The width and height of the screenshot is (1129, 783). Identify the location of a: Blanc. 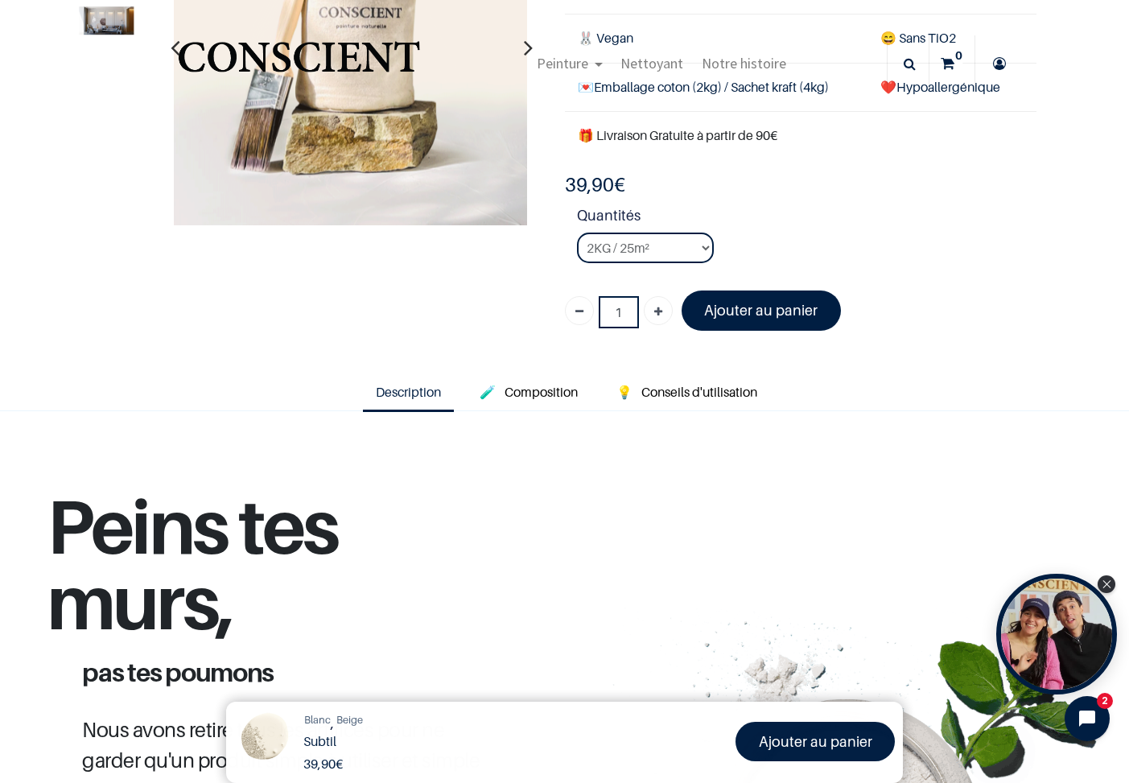
(317, 723).